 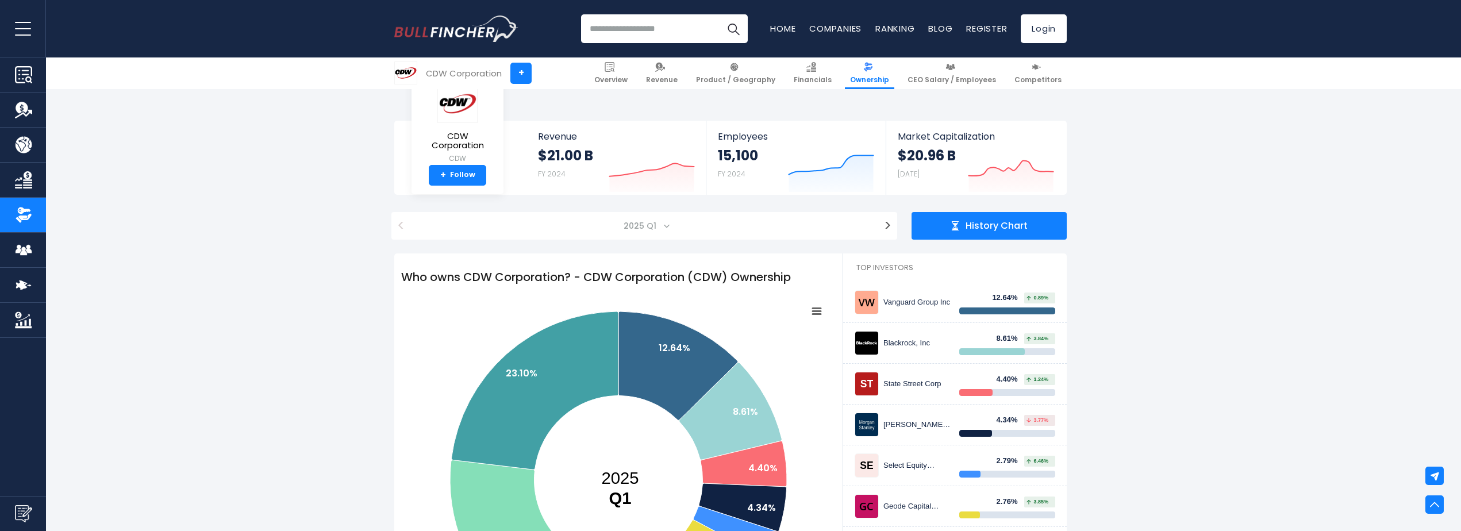 What do you see at coordinates (458, 159) in the screenshot?
I see `small: CDW` at bounding box center [458, 159].